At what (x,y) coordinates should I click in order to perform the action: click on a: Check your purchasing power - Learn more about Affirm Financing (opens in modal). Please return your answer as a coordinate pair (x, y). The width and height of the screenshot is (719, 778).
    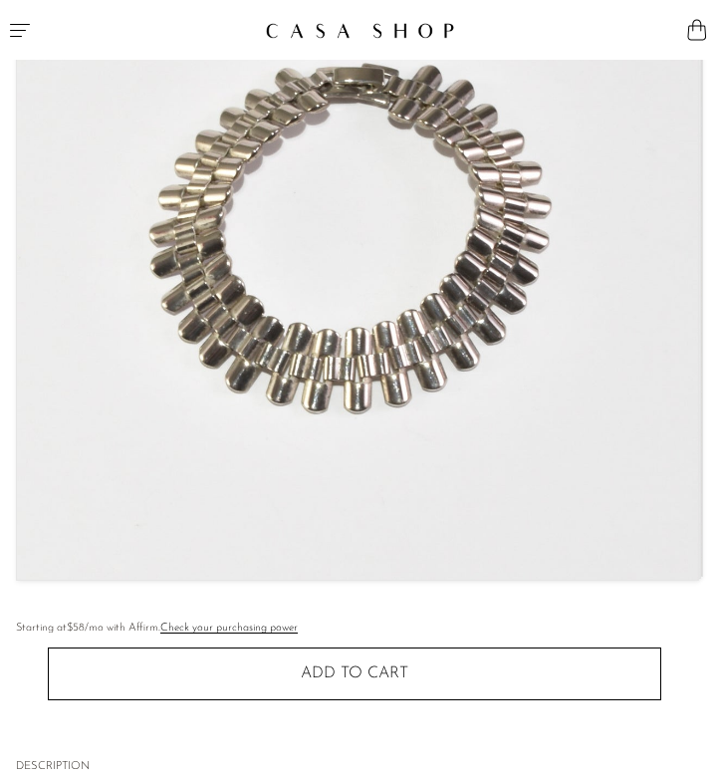
    Looking at the image, I should click on (229, 628).